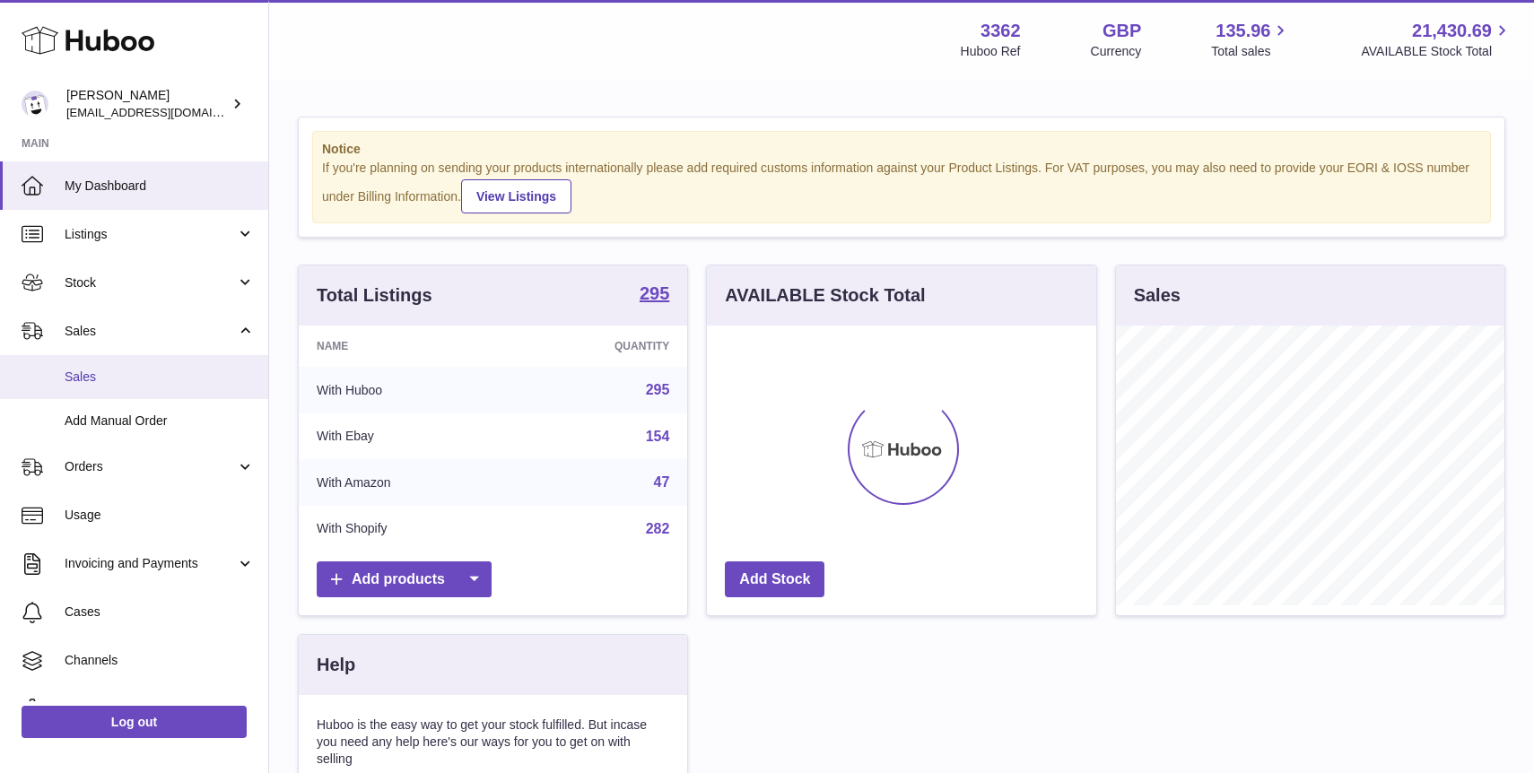  What do you see at coordinates (991, 51) in the screenshot?
I see `div: Huboo Ref` at bounding box center [991, 51].